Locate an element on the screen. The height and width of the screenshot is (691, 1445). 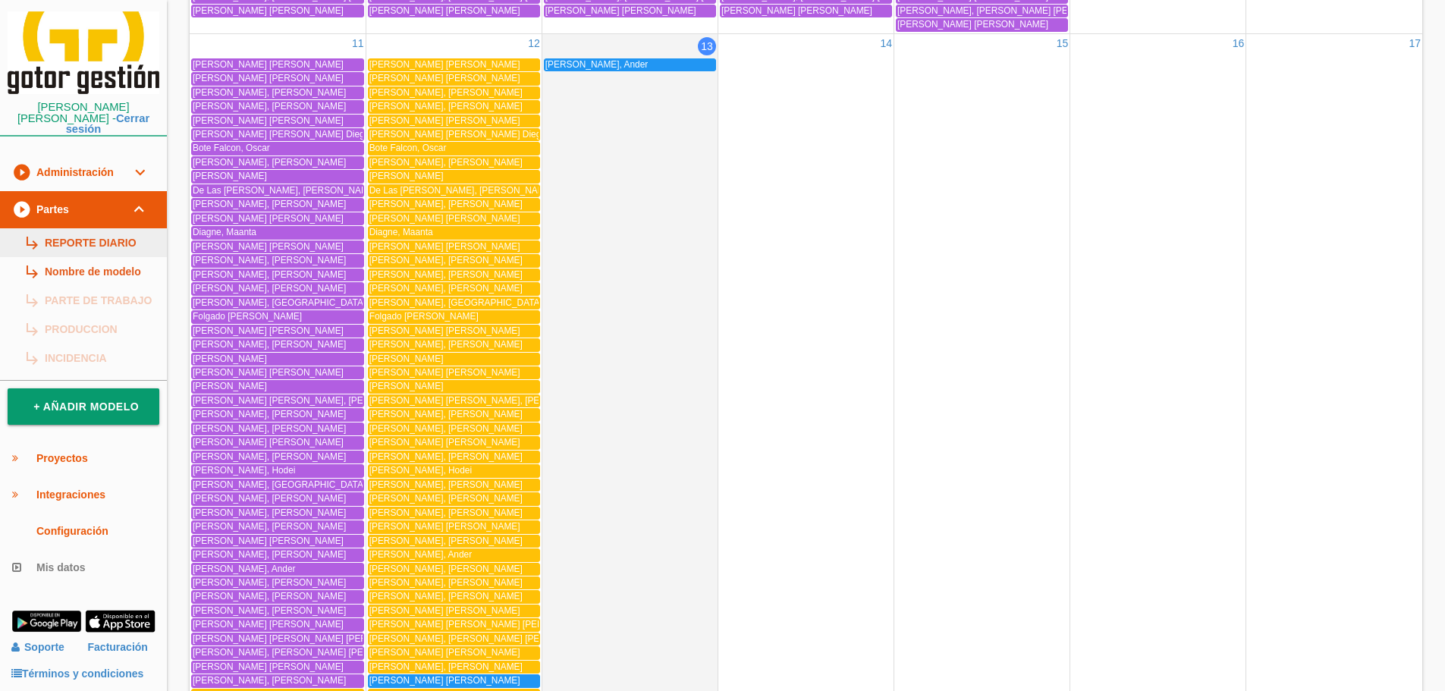
a: Soporte is located at coordinates (38, 647).